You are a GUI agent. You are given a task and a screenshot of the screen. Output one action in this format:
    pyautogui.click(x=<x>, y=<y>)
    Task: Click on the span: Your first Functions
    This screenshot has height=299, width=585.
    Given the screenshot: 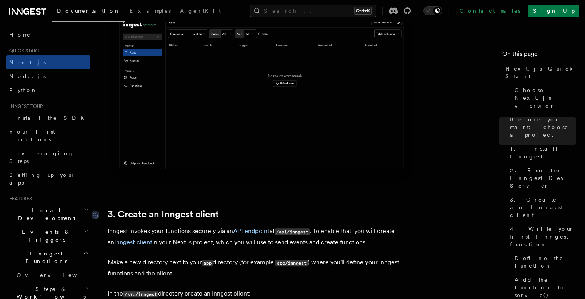 What is the action you would take?
    pyautogui.click(x=32, y=135)
    